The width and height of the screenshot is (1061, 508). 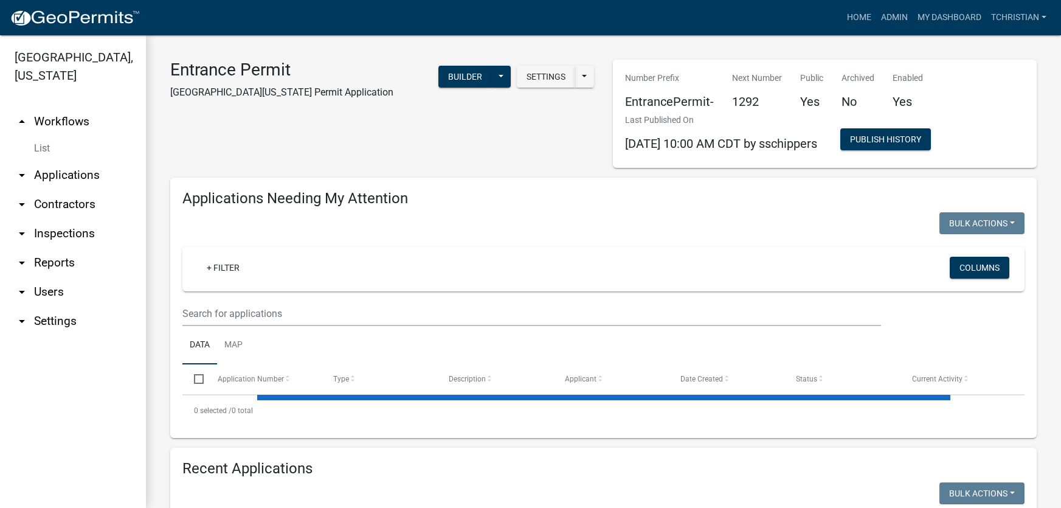 What do you see at coordinates (757, 102) in the screenshot?
I see `h5: 1292` at bounding box center [757, 102].